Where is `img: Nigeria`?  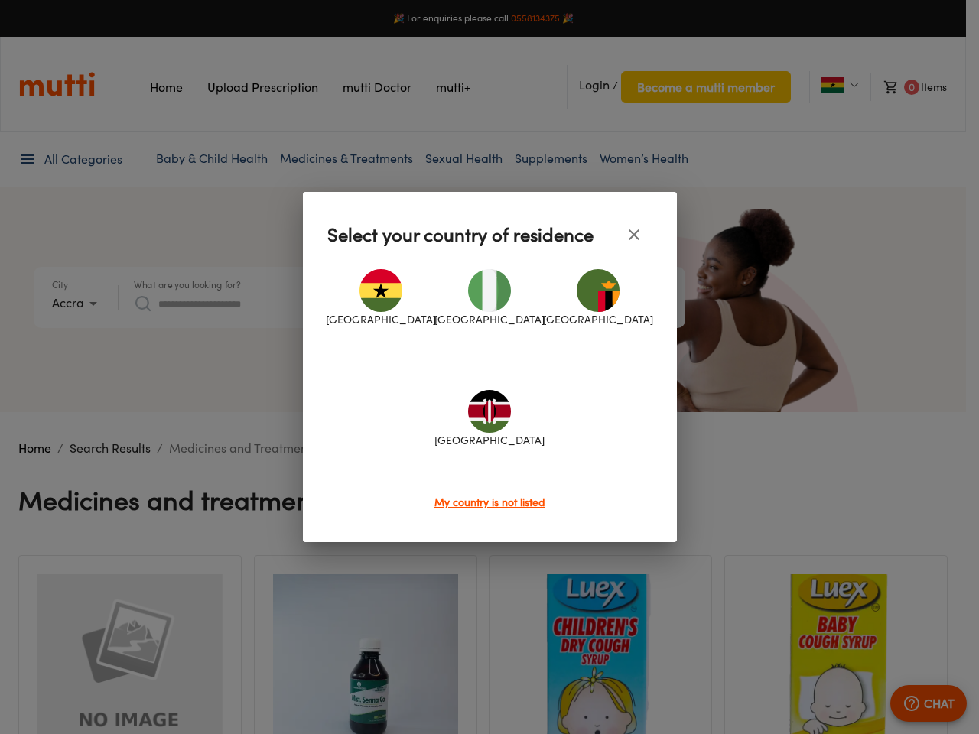 img: Nigeria is located at coordinates (490, 291).